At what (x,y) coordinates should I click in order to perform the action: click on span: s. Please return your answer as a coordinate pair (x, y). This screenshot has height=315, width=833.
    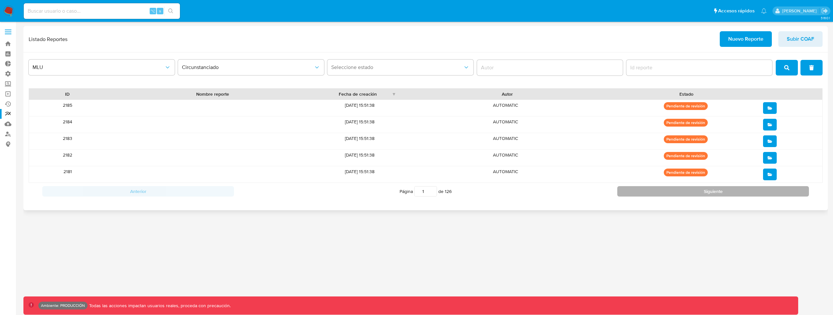
    Looking at the image, I should click on (160, 11).